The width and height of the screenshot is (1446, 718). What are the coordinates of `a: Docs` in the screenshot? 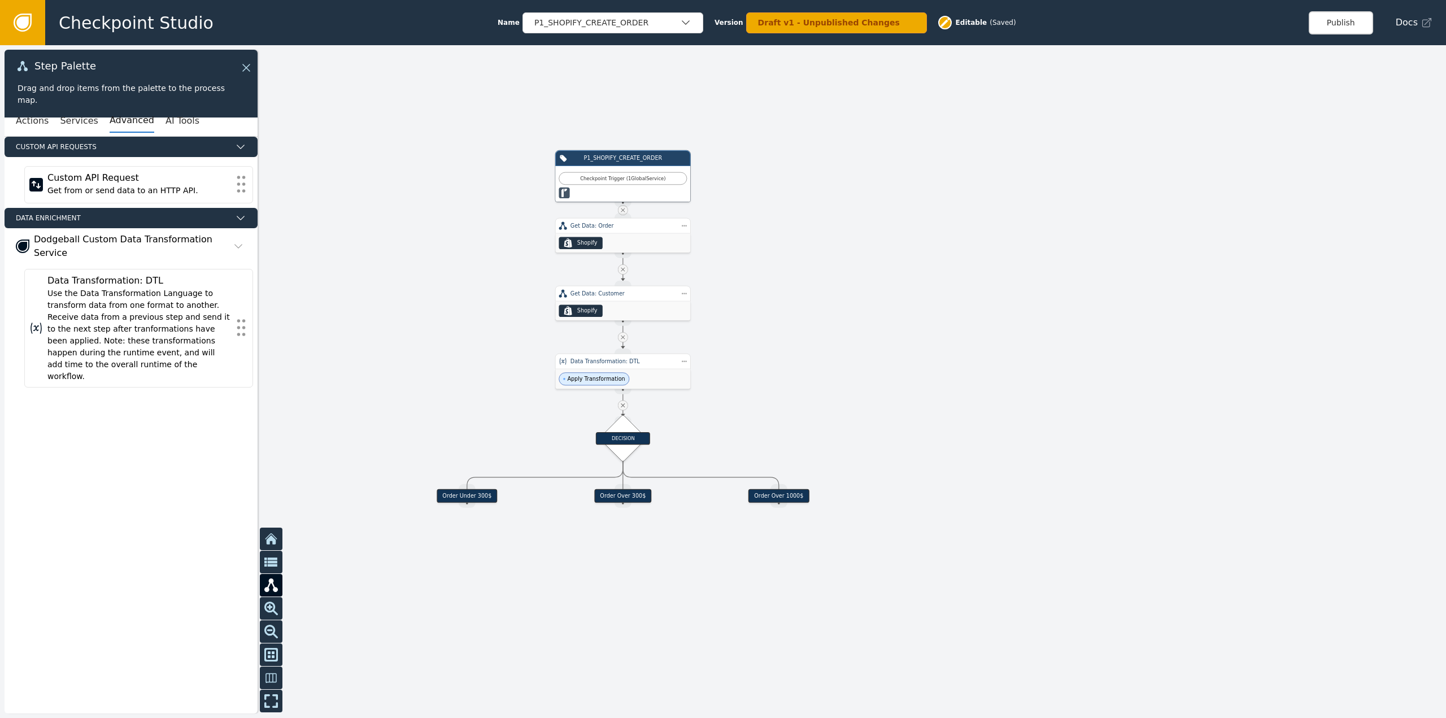 It's located at (1414, 23).